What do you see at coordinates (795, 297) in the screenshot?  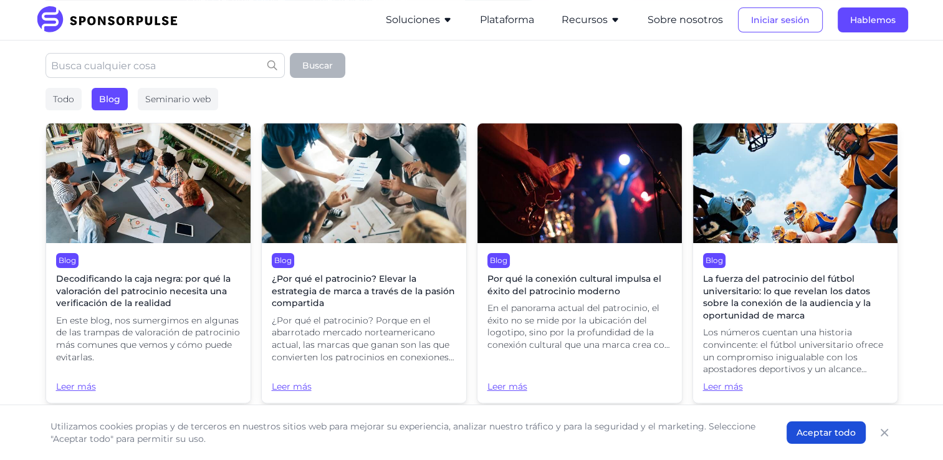 I see `span: La fuerza del patrocinio del fútbol universitario: lo que revelan los datos sobre la conexión de ...` at bounding box center [795, 297].